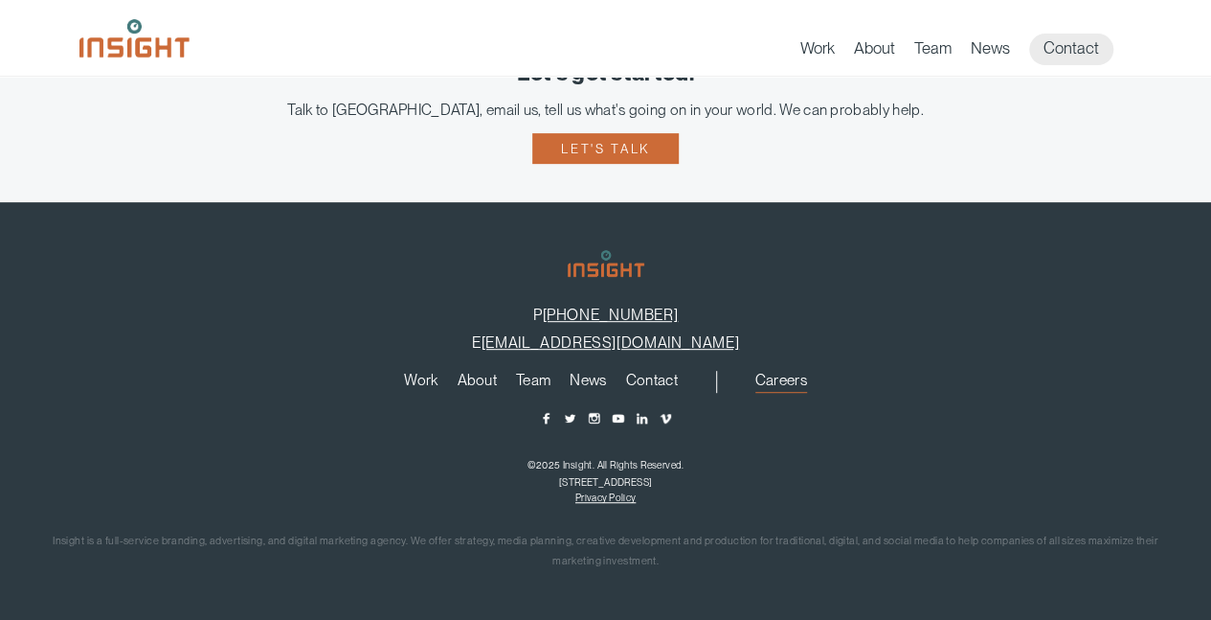  What do you see at coordinates (570, 418) in the screenshot?
I see `a: Twitter` at bounding box center [570, 418].